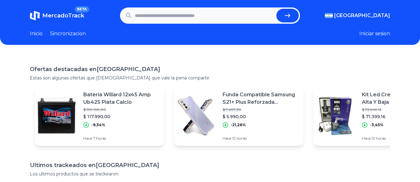 The width and height of the screenshot is (420, 182). Describe the element at coordinates (57, 16) in the screenshot. I see `a: MercadoTrackBETA` at that location.